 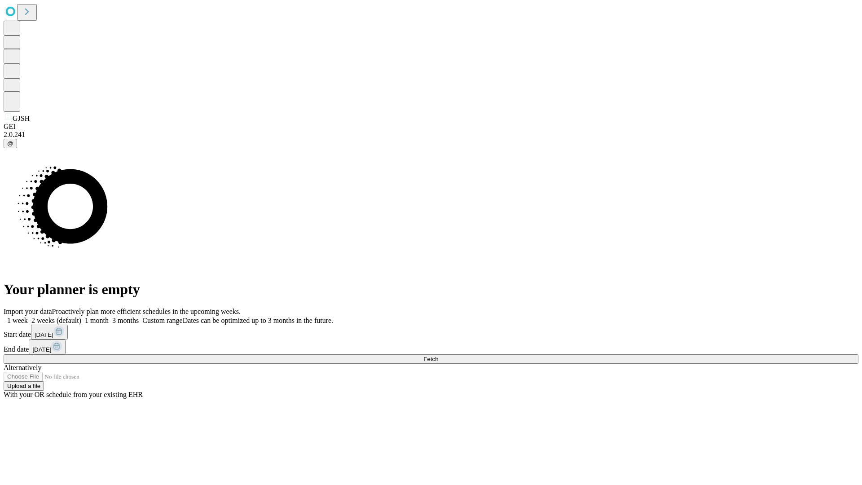 I want to click on span: GJSH, so click(x=21, y=118).